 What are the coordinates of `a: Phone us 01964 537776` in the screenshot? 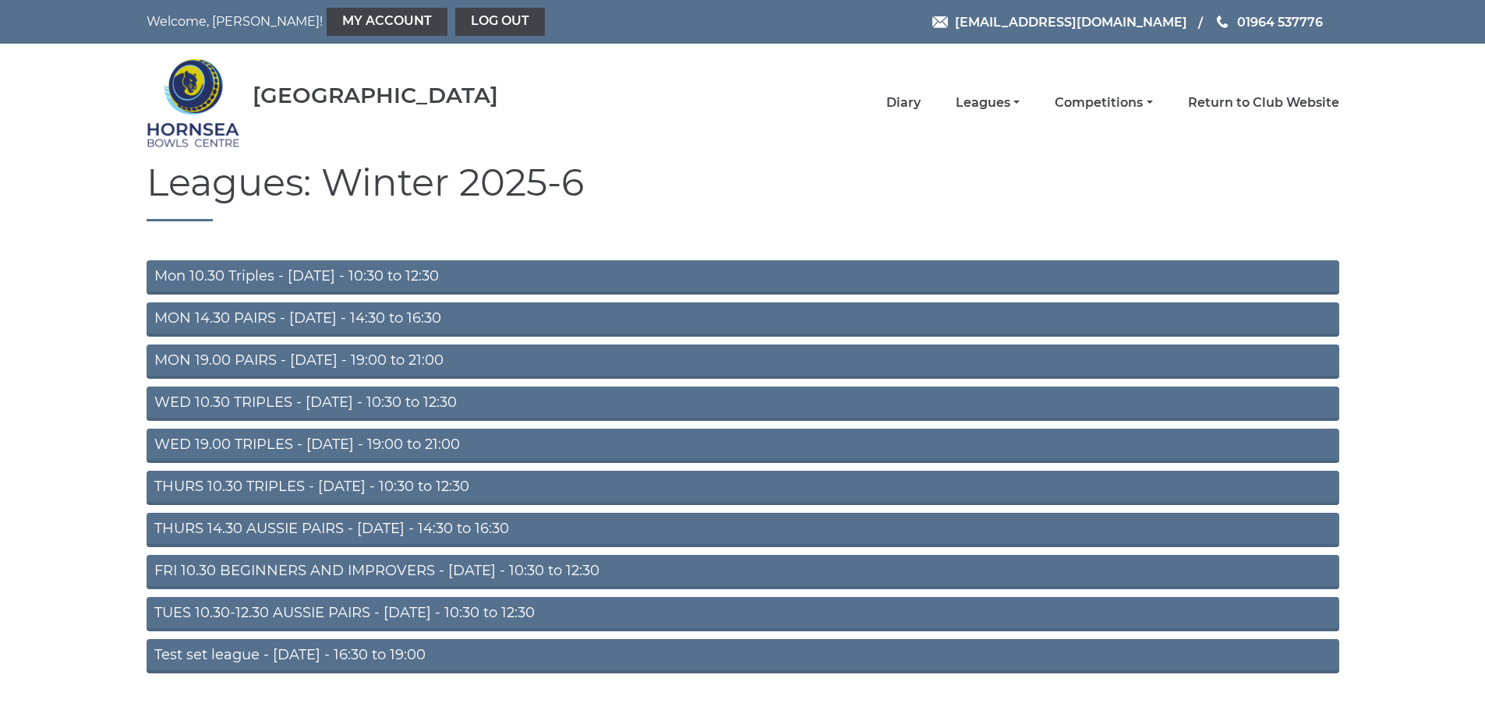 It's located at (1269, 22).